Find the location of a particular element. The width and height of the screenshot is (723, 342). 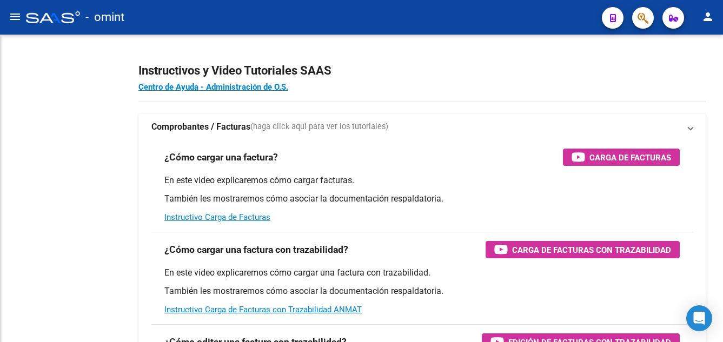

div: Open Intercom Messenger is located at coordinates (699, 318).